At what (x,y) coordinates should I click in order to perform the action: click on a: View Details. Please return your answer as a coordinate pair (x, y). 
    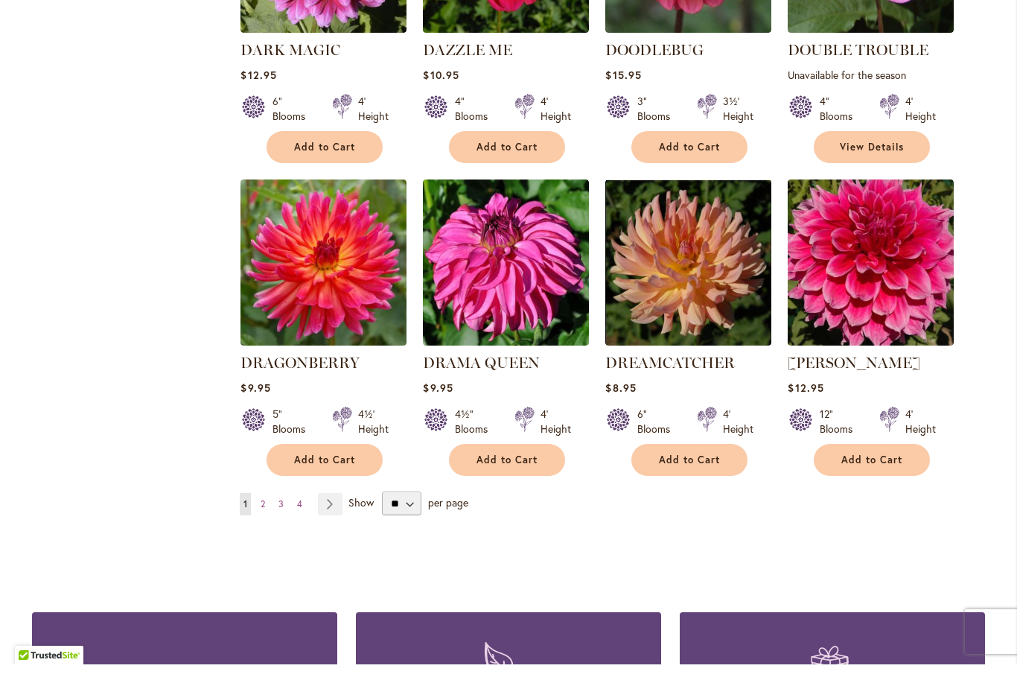
    Looking at the image, I should click on (872, 165).